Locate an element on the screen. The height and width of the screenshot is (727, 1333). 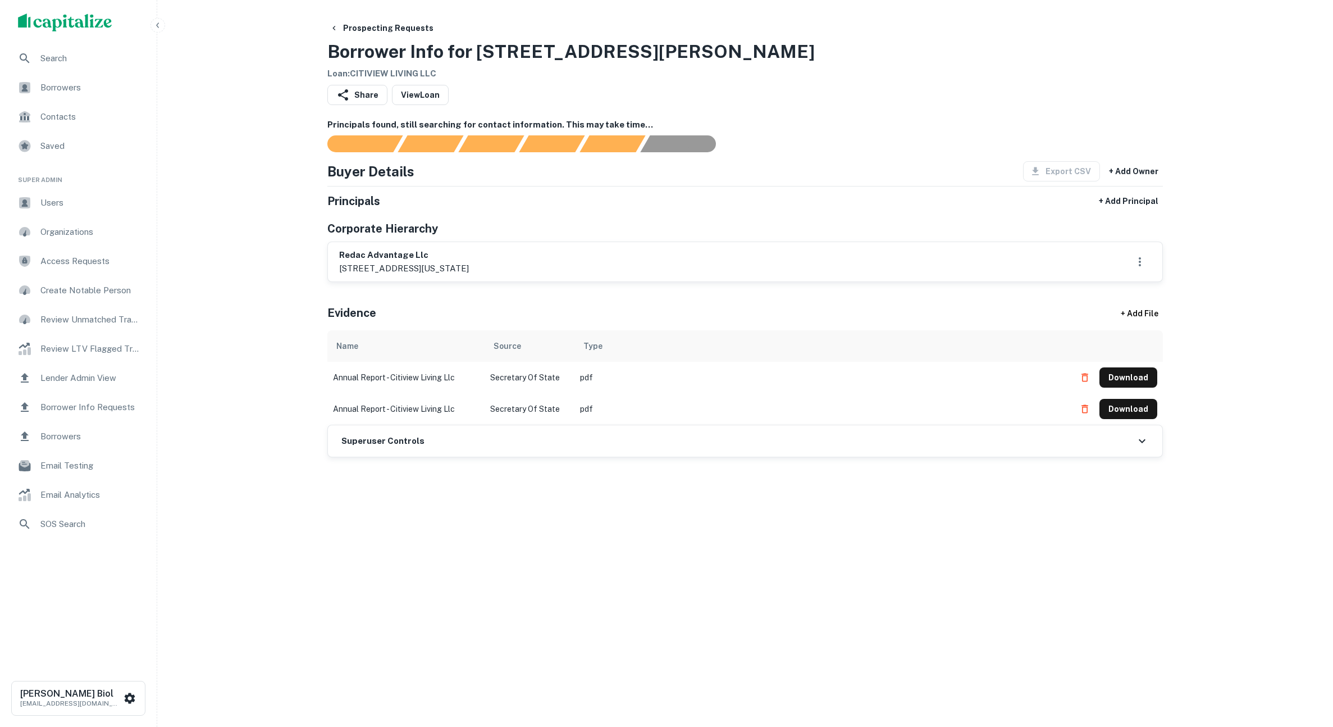
h4: Buyer Details is located at coordinates (371, 171).